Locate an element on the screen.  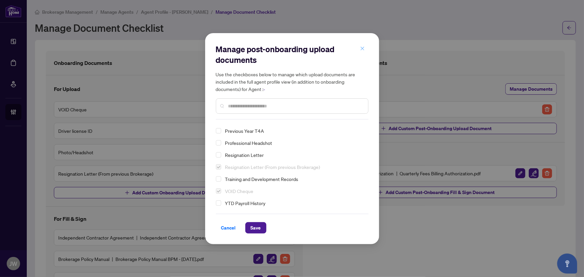
span: Select Professional Headshot is located at coordinates (218, 143).